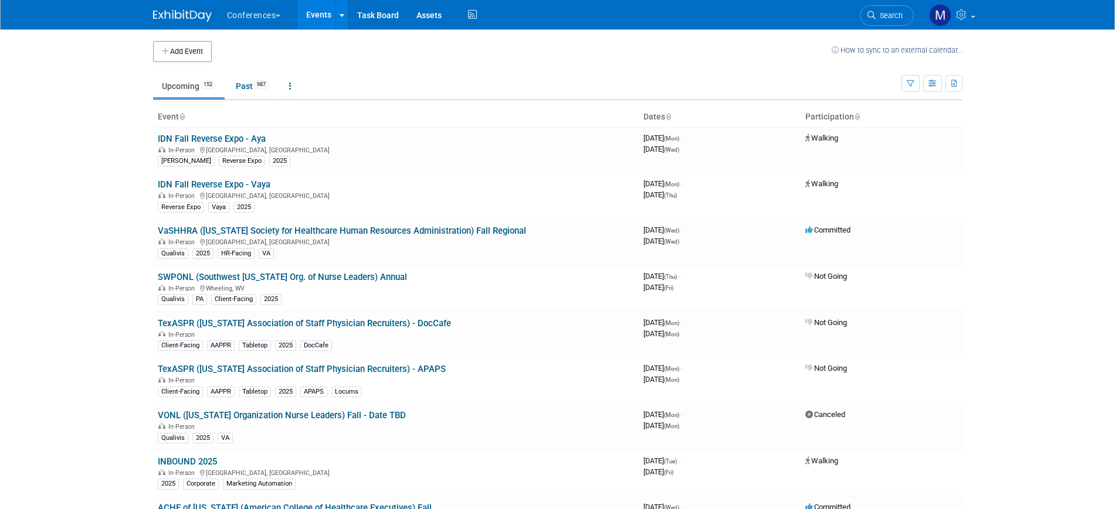 The height and width of the screenshot is (509, 1115). Describe the element at coordinates (261, 84) in the screenshot. I see `span: 987` at that location.